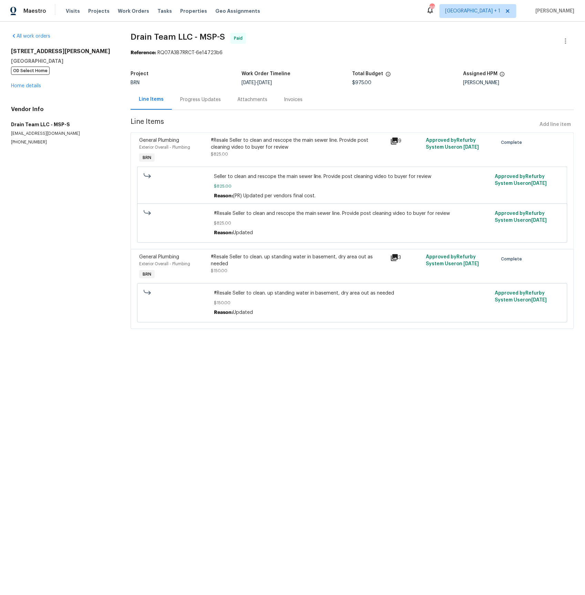 This screenshot has height=595, width=585. Describe the element at coordinates (334, 124) in the screenshot. I see `span: Line Items` at that location.